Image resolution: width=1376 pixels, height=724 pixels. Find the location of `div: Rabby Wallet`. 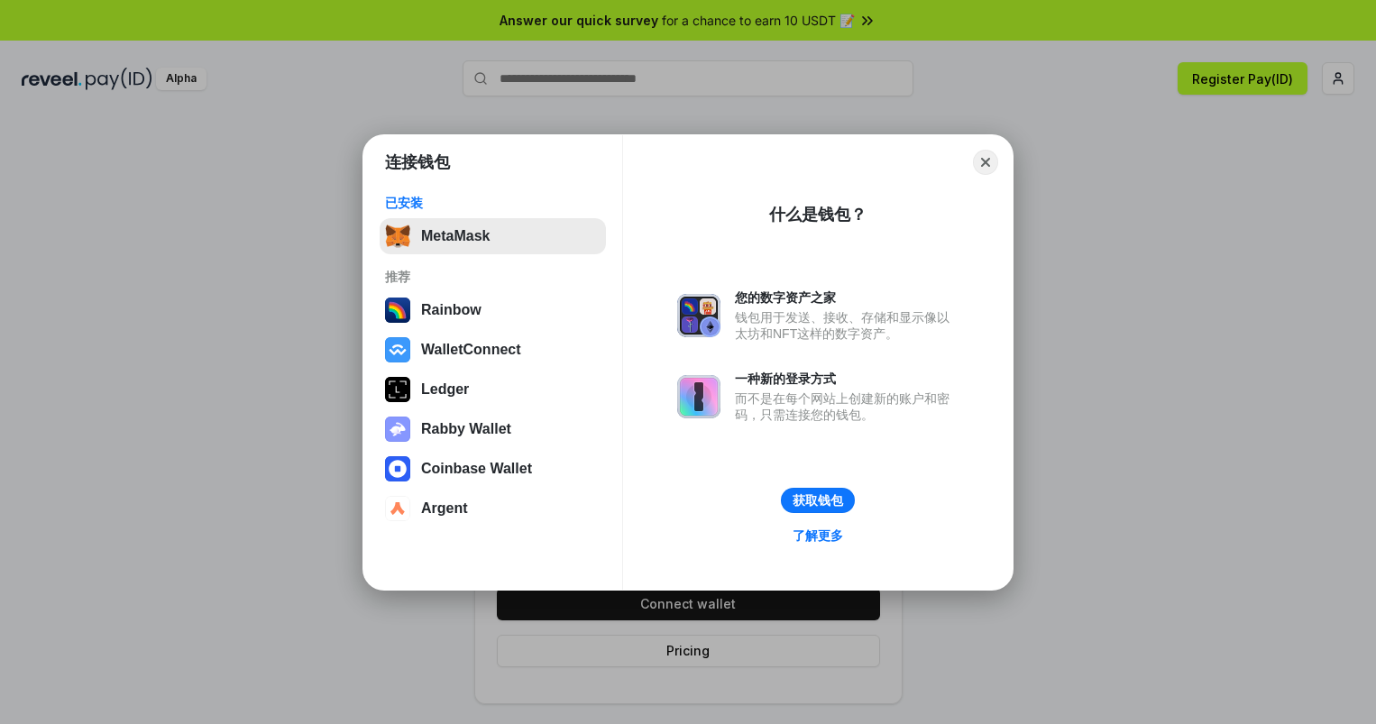

div: Rabby Wallet is located at coordinates (466, 429).